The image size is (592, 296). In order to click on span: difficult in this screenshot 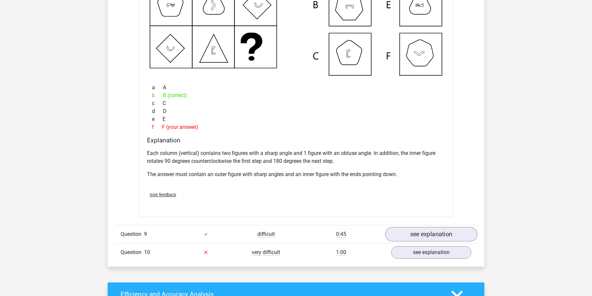, I will do `click(266, 234)`.